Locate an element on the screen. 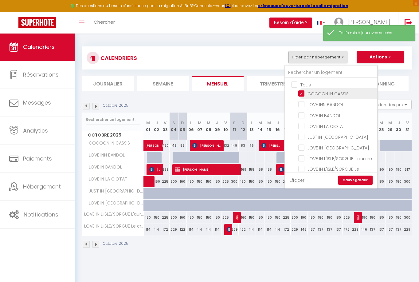  div: Filtrer par hébergement is located at coordinates (332, 127).